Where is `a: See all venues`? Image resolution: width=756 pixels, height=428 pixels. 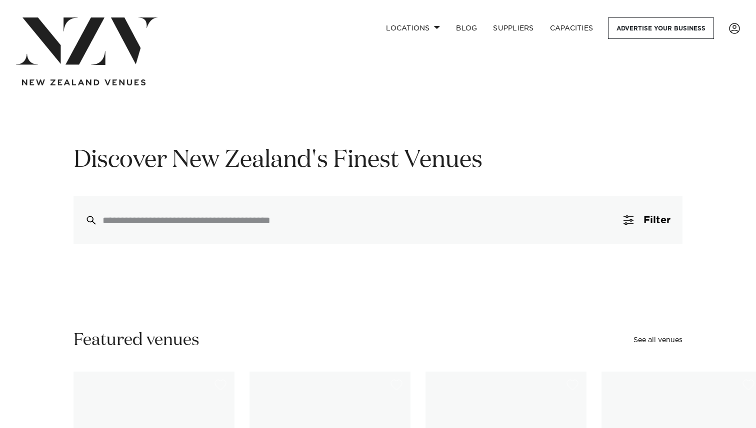
a: See all venues is located at coordinates (658, 340).